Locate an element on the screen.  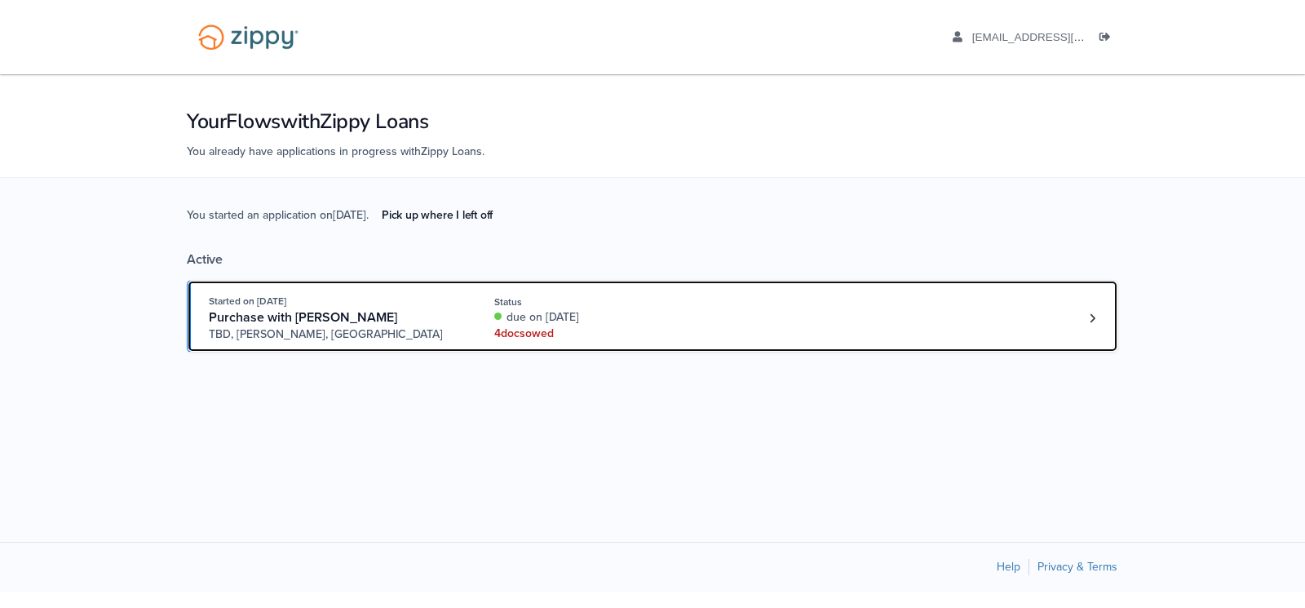
a: Privacy & Terms is located at coordinates (1078, 566).